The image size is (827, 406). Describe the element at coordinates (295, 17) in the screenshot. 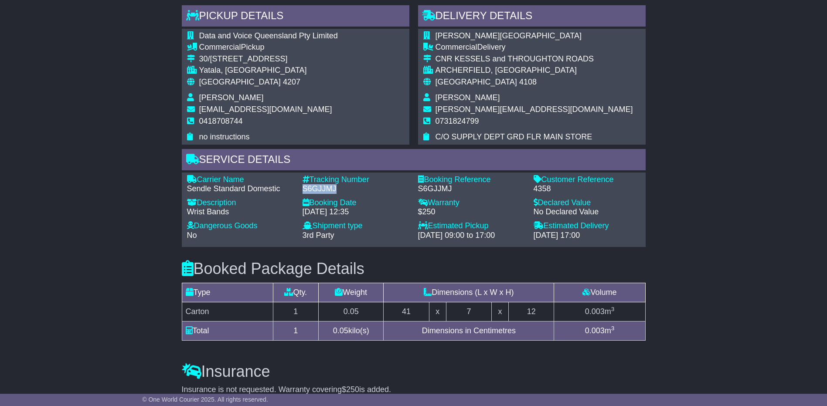

I see `div: Pickup Details` at that location.